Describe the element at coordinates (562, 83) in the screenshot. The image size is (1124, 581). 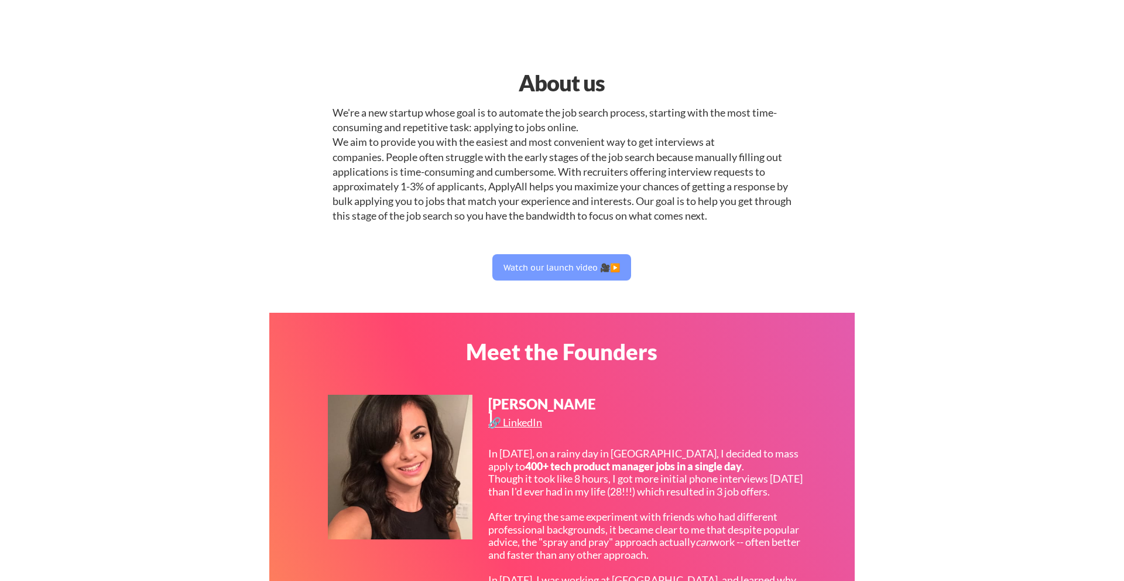
I see `div: About us` at that location.